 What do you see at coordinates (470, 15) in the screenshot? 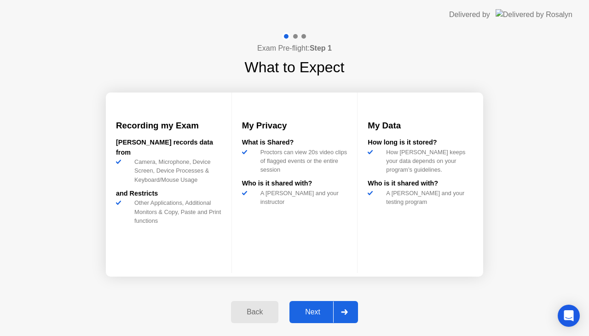
I see `div: Delivered by` at bounding box center [470, 15].